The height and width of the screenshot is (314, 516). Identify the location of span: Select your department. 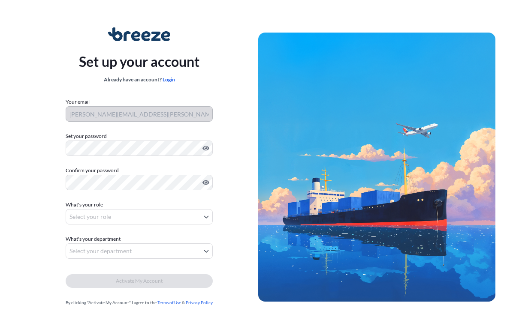
(100, 251).